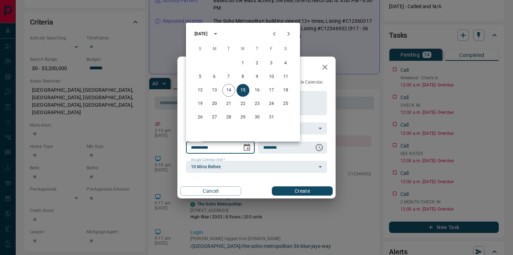  I want to click on button: 29, so click(243, 118).